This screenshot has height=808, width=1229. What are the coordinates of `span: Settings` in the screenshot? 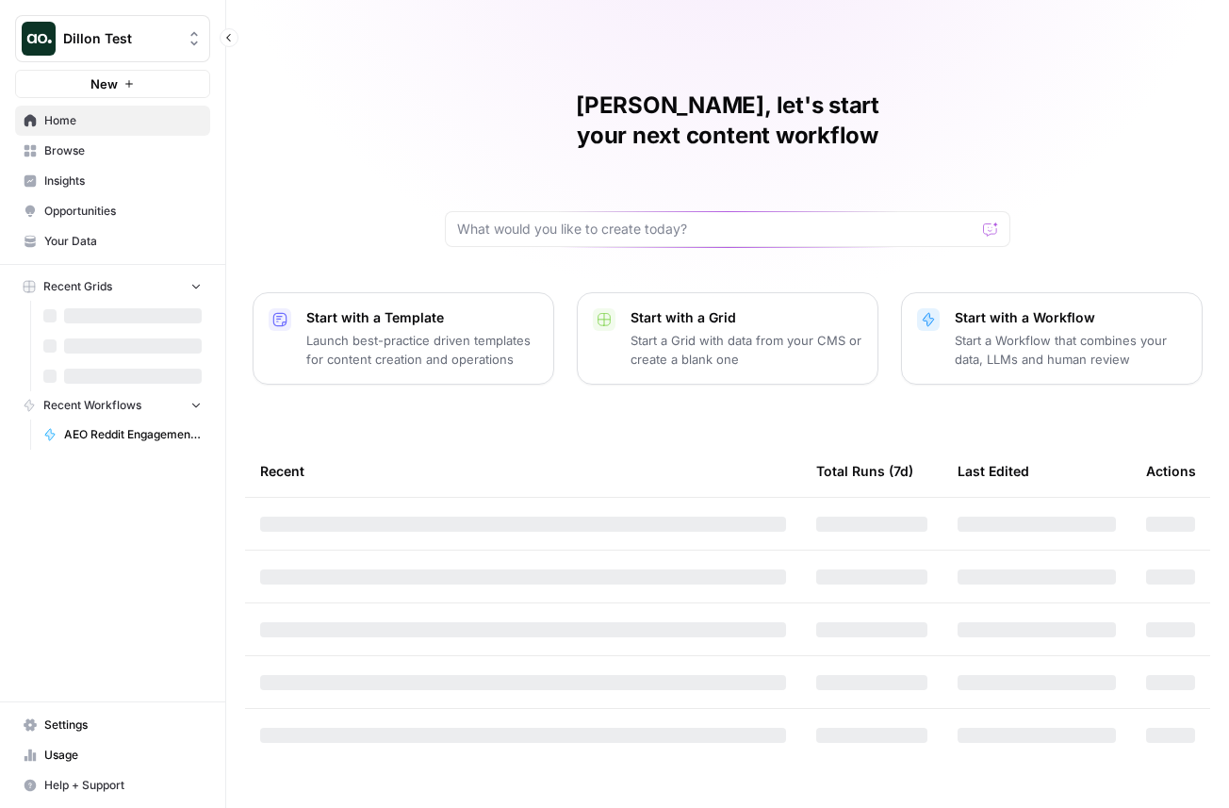 It's located at (123, 725).